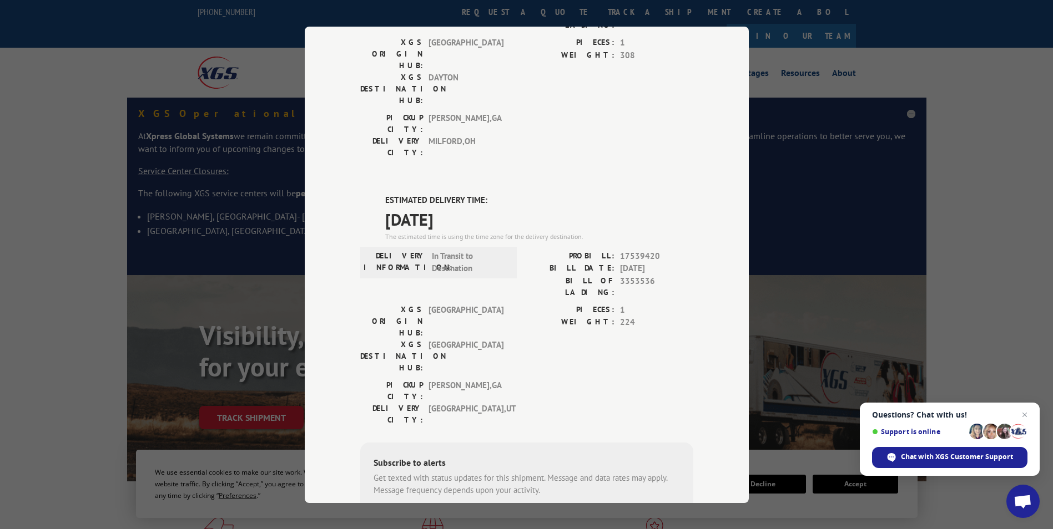  What do you see at coordinates (570, 256) in the screenshot?
I see `label: PROBILL:` at bounding box center [570, 256].